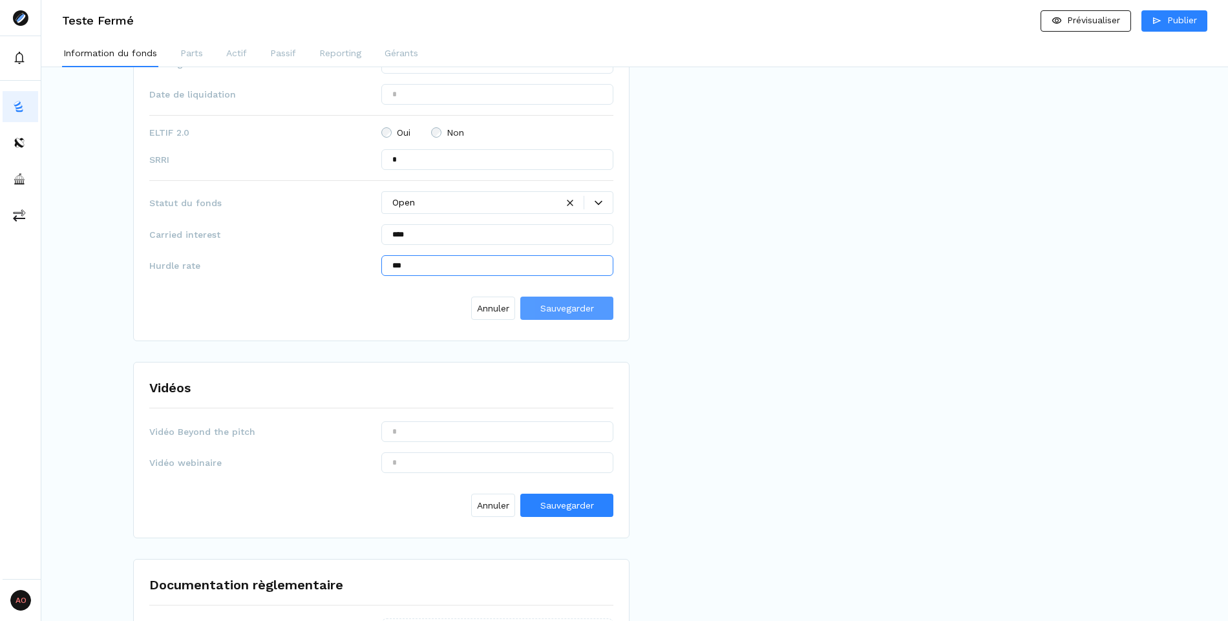 Image resolution: width=1228 pixels, height=621 pixels. Describe the element at coordinates (20, 143) in the screenshot. I see `button: distributors` at that location.